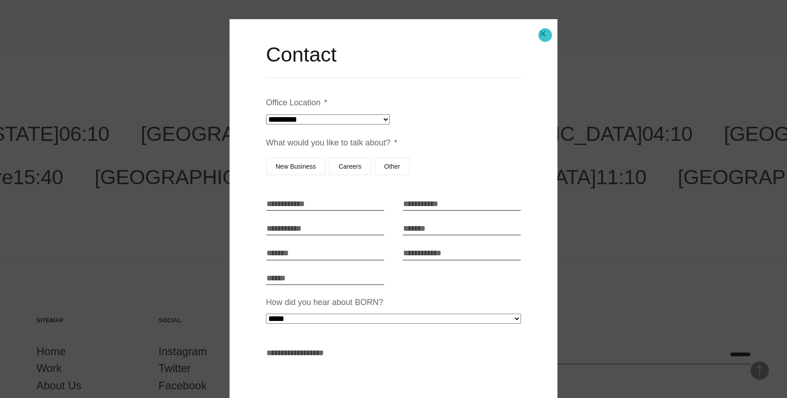  Describe the element at coordinates (394, 55) in the screenshot. I see `h2: Contact` at that location.